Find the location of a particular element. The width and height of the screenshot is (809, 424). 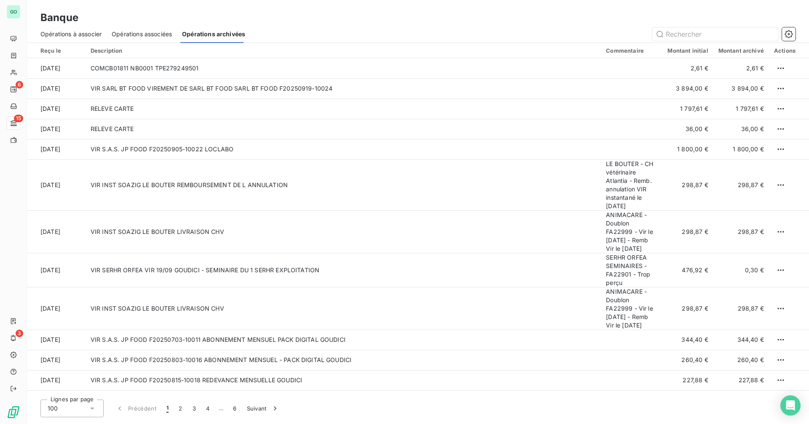

td: VIR S.A.S. JP FOOD F20250715-10013 REDEVANCE MENSUELLE GOUDICI is located at coordinates (344, 401).